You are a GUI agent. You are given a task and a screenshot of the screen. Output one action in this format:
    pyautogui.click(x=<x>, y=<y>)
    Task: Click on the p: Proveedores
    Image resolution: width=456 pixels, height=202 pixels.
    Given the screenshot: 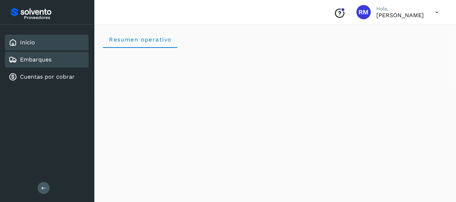 What is the action you would take?
    pyautogui.click(x=55, y=18)
    